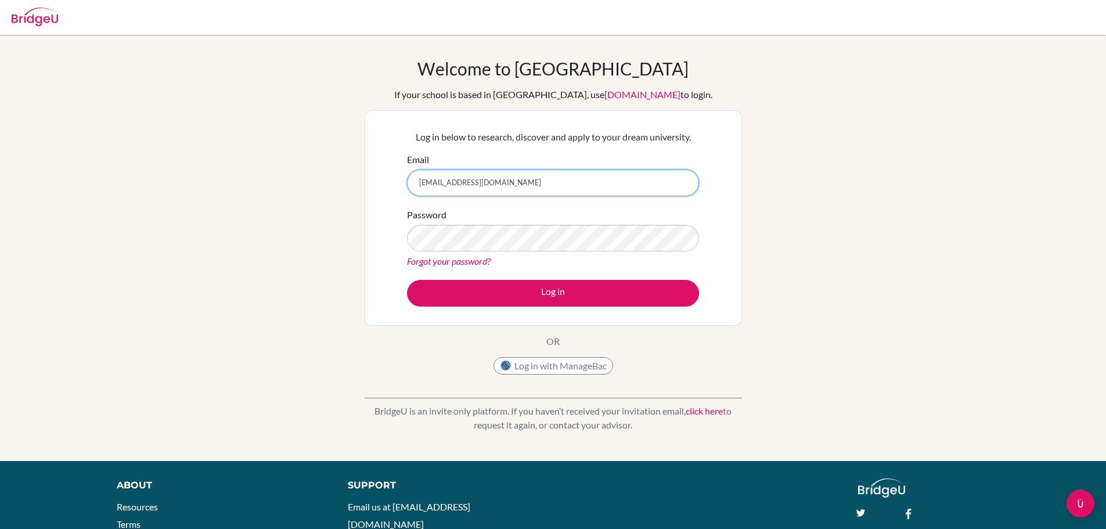 Image resolution: width=1106 pixels, height=529 pixels. I want to click on a: Forgot your password?, so click(449, 261).